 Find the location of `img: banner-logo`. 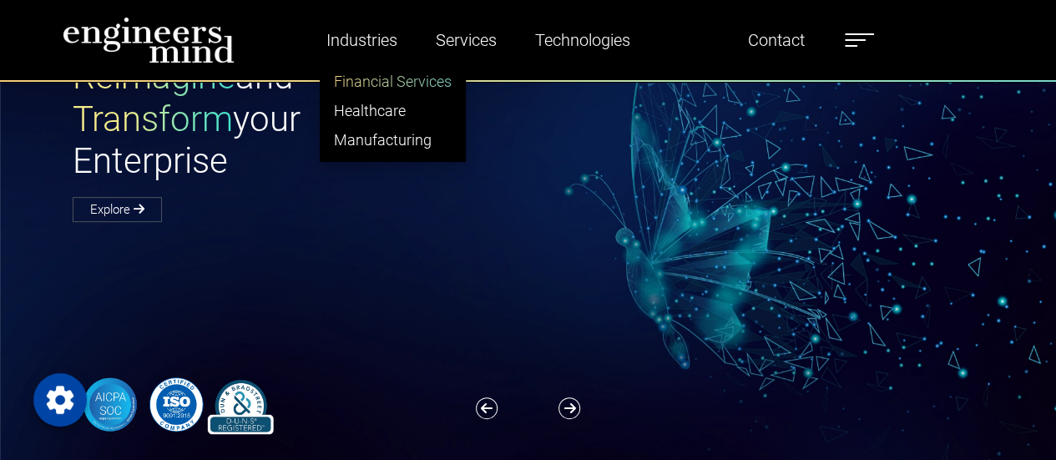

img: banner-logo is located at coordinates (176, 404).